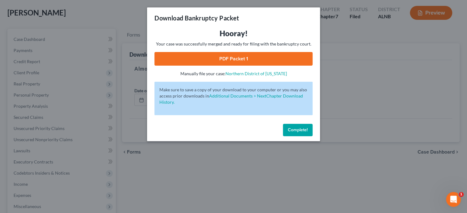  Describe the element at coordinates (298, 130) in the screenshot. I see `button: Complete!` at that location.